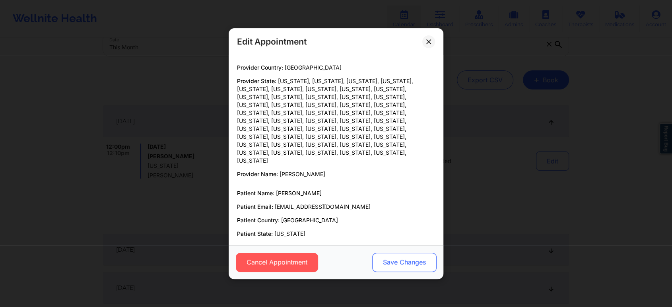 Image resolution: width=672 pixels, height=307 pixels. What do you see at coordinates (336, 193) in the screenshot?
I see `p: Patient Name:` at bounding box center [336, 193].